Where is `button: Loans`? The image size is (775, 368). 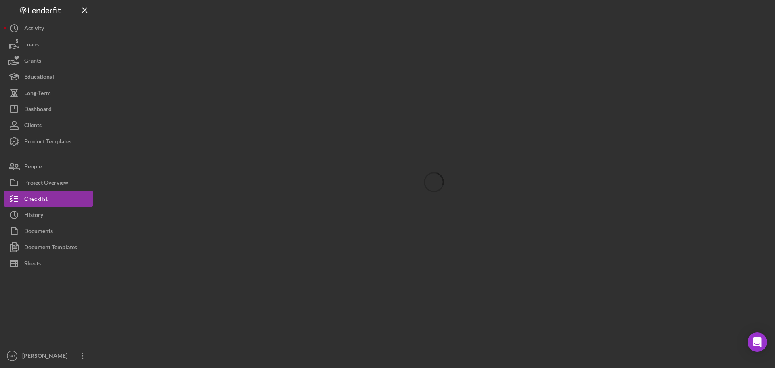
button: Loans is located at coordinates (48, 44).